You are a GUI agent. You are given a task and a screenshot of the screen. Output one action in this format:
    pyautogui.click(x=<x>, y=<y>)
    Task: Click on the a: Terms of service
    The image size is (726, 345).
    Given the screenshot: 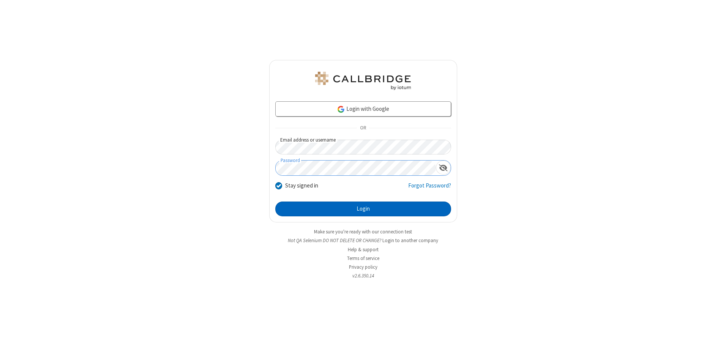 What is the action you would take?
    pyautogui.click(x=363, y=258)
    